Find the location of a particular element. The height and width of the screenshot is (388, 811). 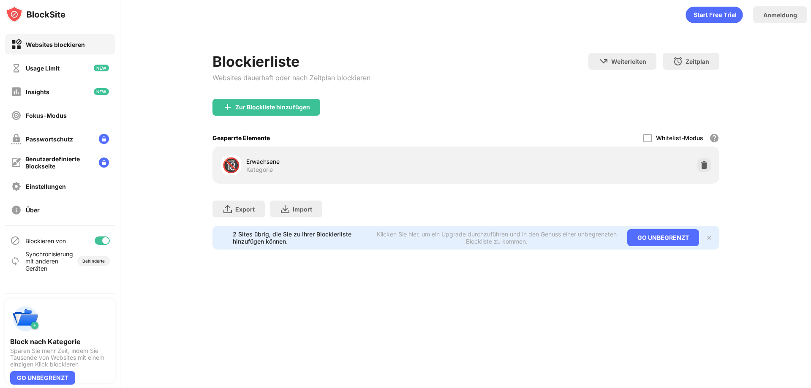

img: logo-blocksite.svg is located at coordinates (35, 14).